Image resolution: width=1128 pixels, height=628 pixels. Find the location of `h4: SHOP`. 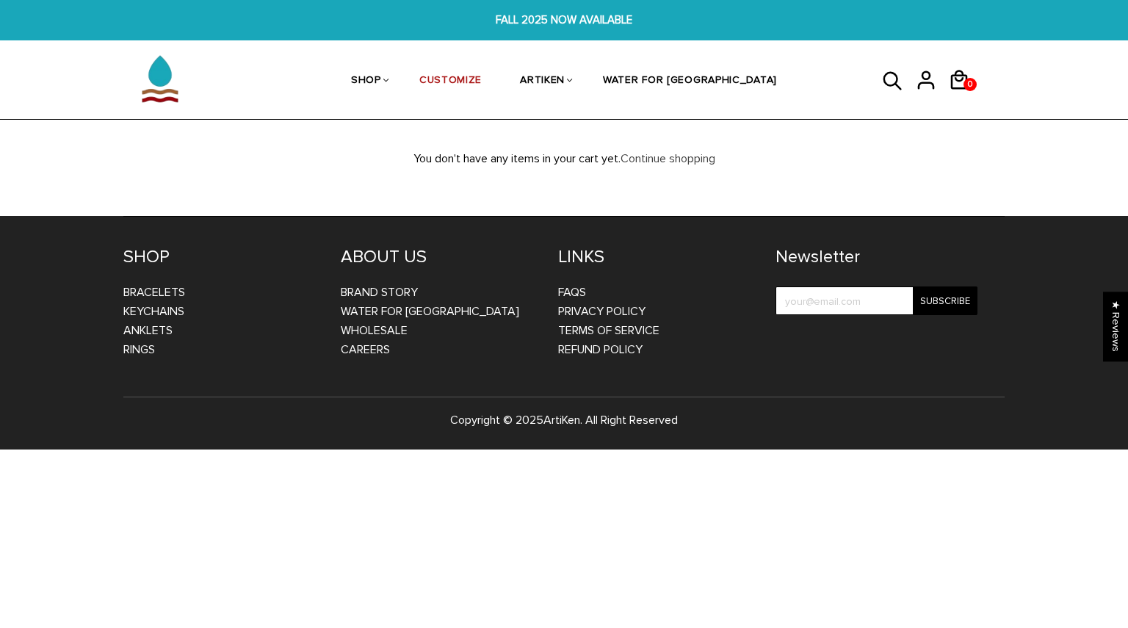

h4: SHOP is located at coordinates (221, 257).